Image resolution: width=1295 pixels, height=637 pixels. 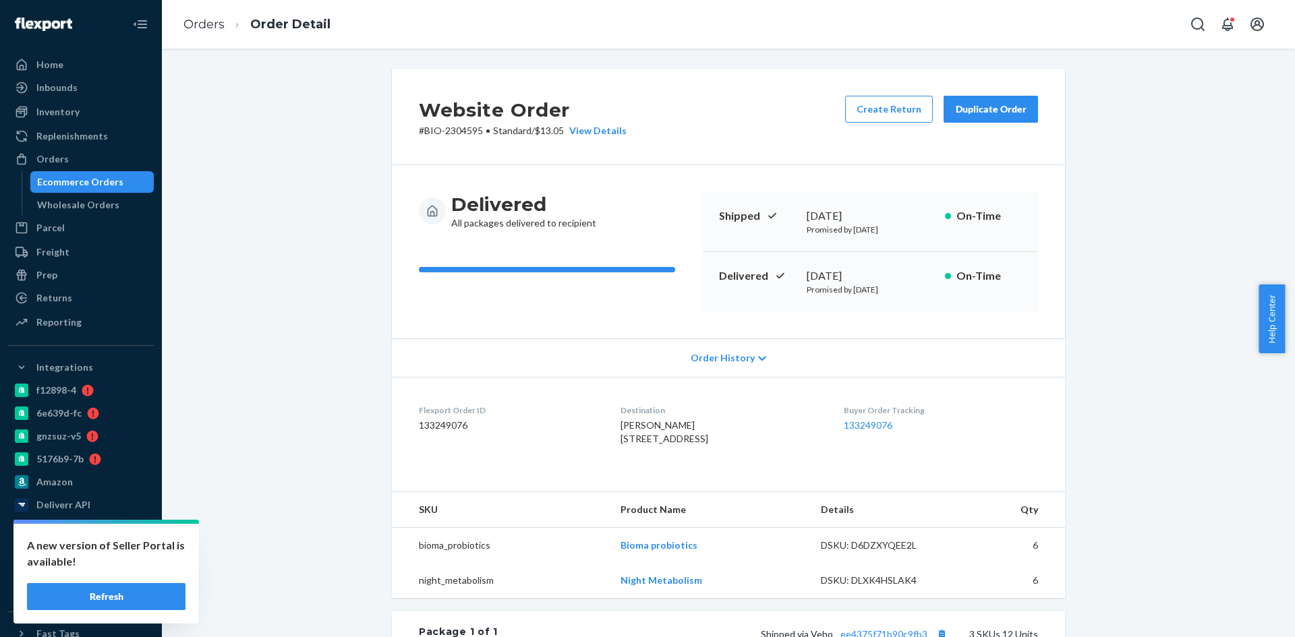 What do you see at coordinates (81, 459) in the screenshot?
I see `a: 5176b9-7b` at bounding box center [81, 459].